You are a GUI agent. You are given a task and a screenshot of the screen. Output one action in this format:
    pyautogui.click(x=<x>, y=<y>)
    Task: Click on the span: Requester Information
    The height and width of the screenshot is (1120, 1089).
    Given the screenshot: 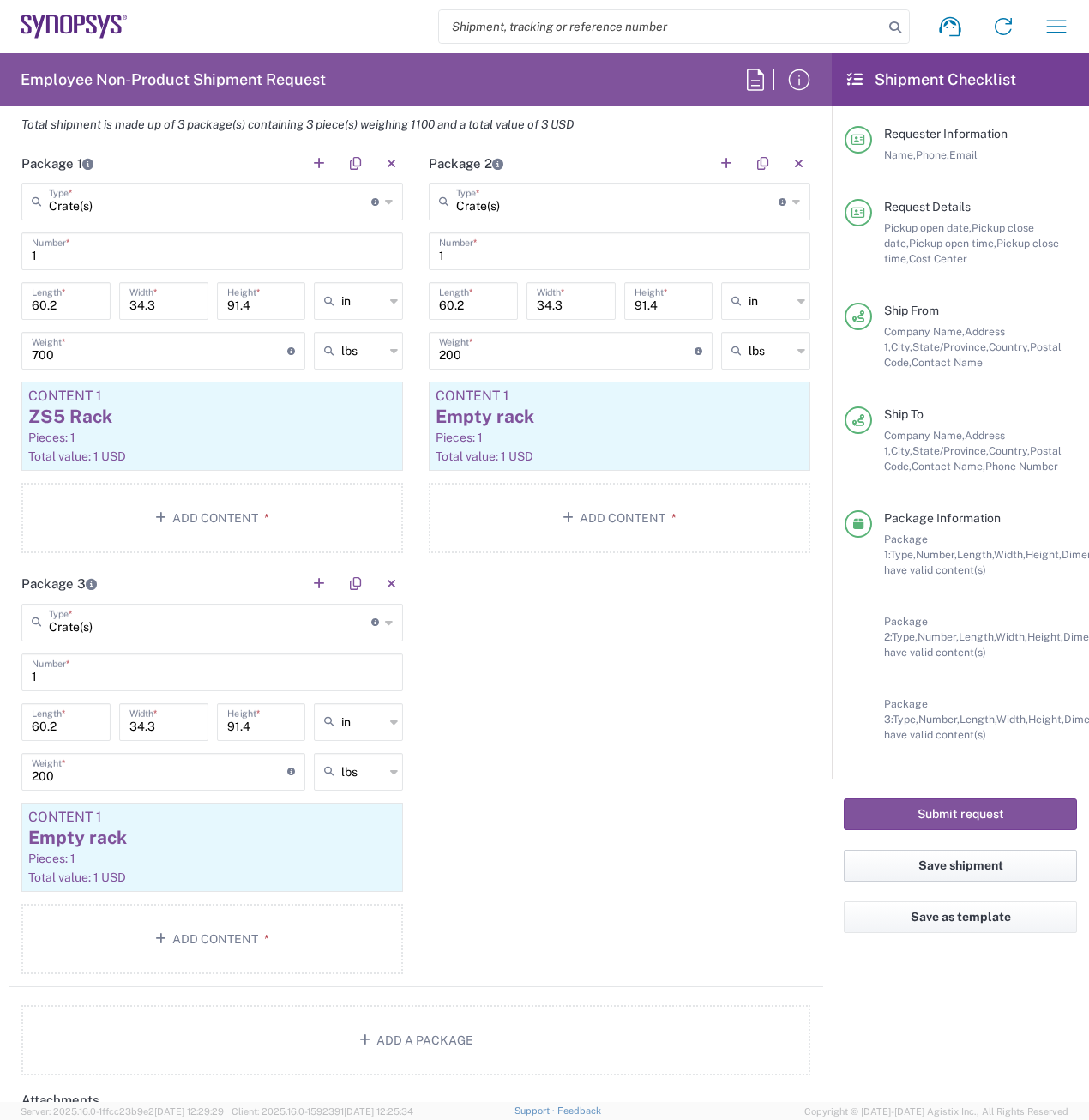 What is the action you would take?
    pyautogui.click(x=946, y=134)
    